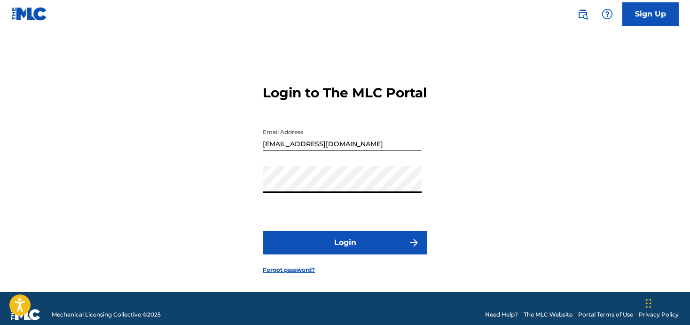  Describe the element at coordinates (651, 14) in the screenshot. I see `a: Sign Up` at that location.